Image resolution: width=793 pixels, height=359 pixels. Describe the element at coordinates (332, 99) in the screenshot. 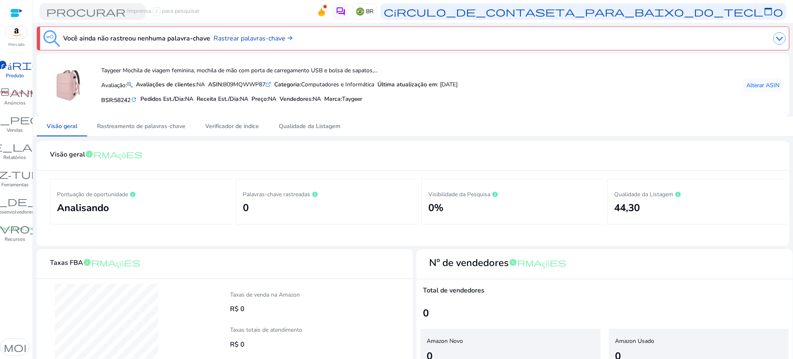

I see `font: Marca` at that location.